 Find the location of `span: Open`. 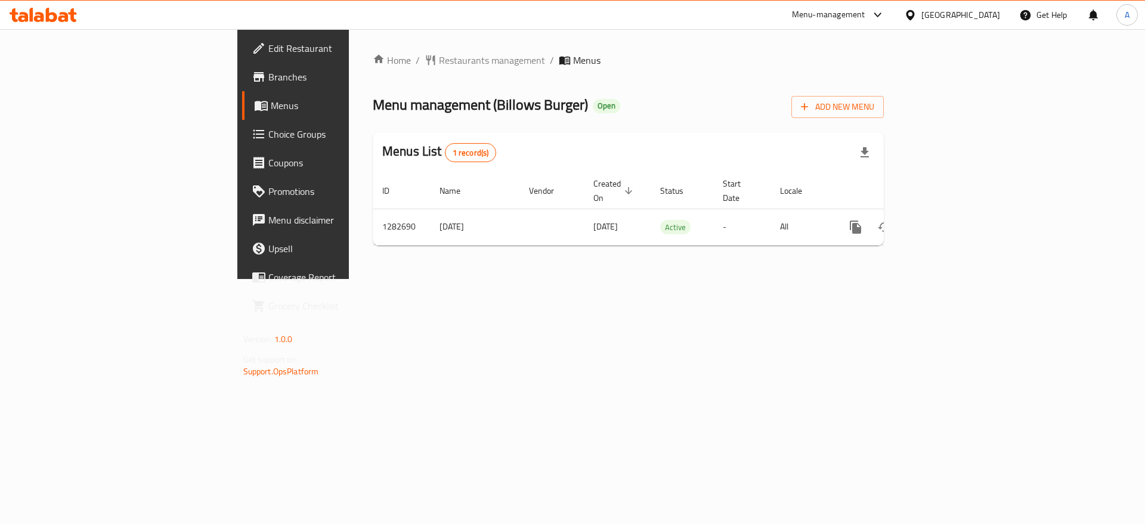

span: Open is located at coordinates (606, 106).